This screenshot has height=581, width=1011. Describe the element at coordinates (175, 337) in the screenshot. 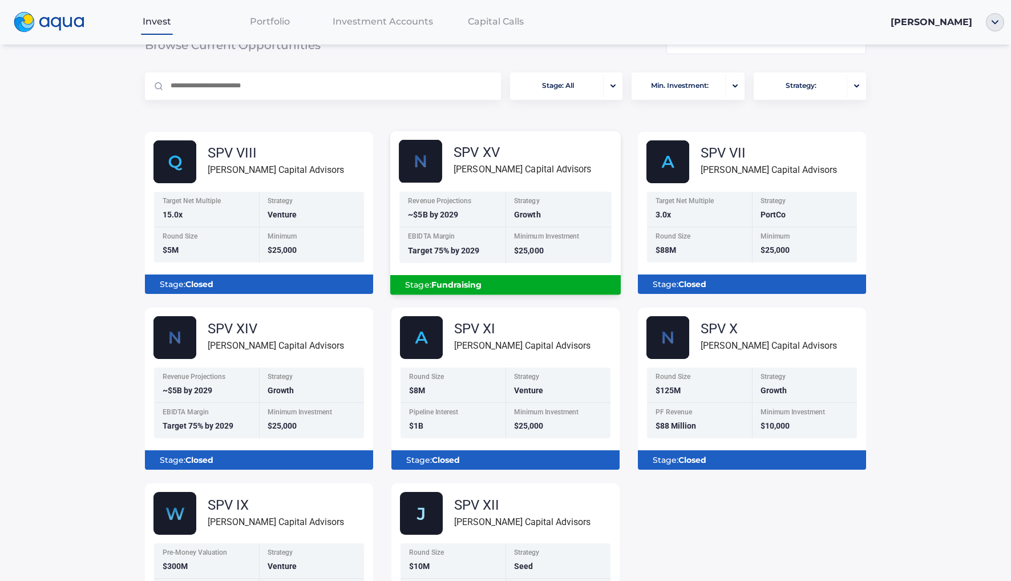

I see `img: Nscale_fund_card_1.svg` at that location.